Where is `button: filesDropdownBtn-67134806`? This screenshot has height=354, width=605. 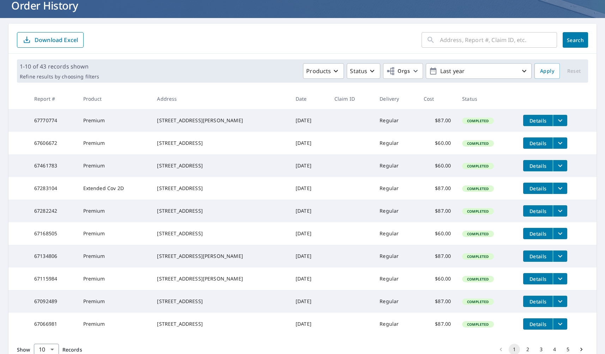
button: filesDropdownBtn-67134806 is located at coordinates (560, 256).